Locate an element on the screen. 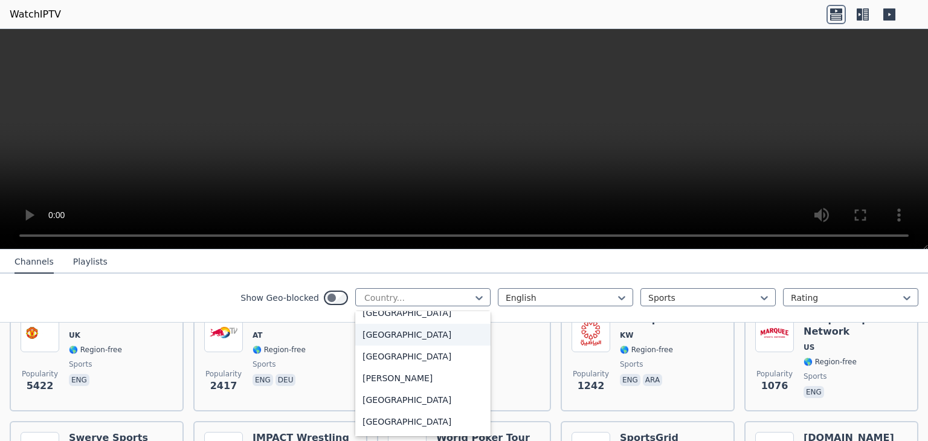 This screenshot has width=928, height=441. button: Channels is located at coordinates (34, 262).